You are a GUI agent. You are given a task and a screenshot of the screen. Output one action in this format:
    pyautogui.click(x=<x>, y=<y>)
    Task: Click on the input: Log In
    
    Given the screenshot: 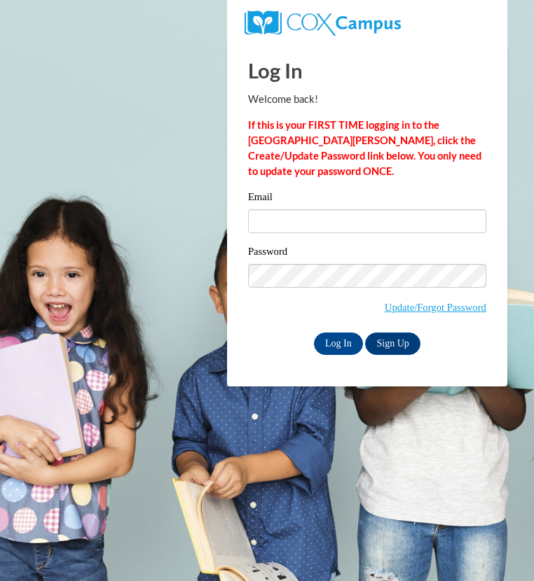 What is the action you would take?
    pyautogui.click(x=338, y=344)
    